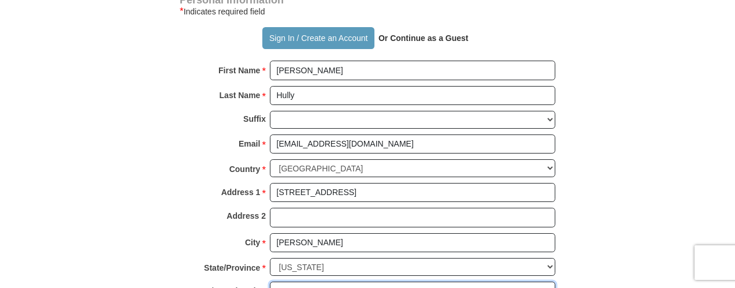  I want to click on strong: Address 1, so click(241, 192).